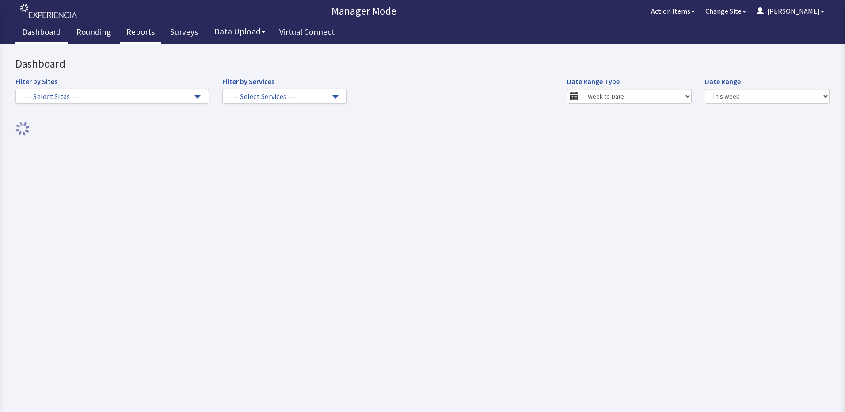 This screenshot has width=845, height=412. Describe the element at coordinates (726, 11) in the screenshot. I see `button: Change Site` at that location.